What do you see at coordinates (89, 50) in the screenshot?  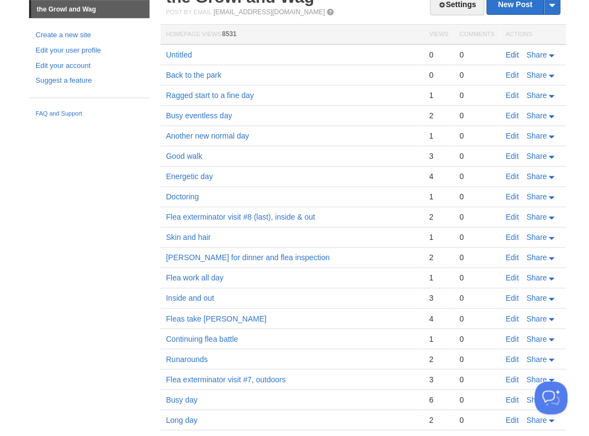 I see `a: Edit your user profile` at bounding box center [89, 50].